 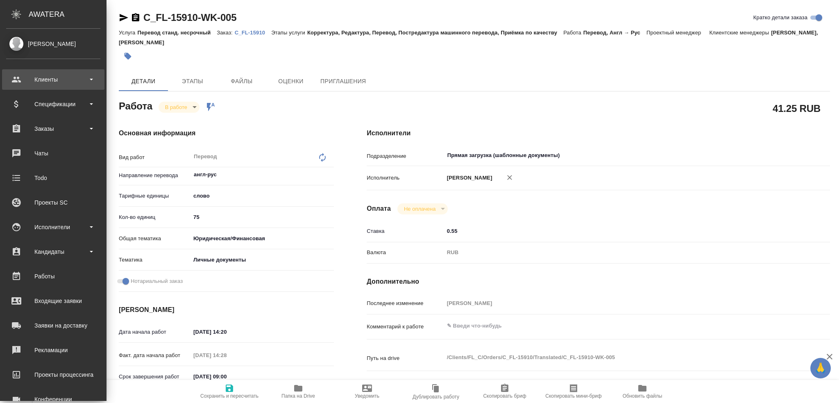 I want to click on p: Кол-во единиц, so click(x=155, y=217).